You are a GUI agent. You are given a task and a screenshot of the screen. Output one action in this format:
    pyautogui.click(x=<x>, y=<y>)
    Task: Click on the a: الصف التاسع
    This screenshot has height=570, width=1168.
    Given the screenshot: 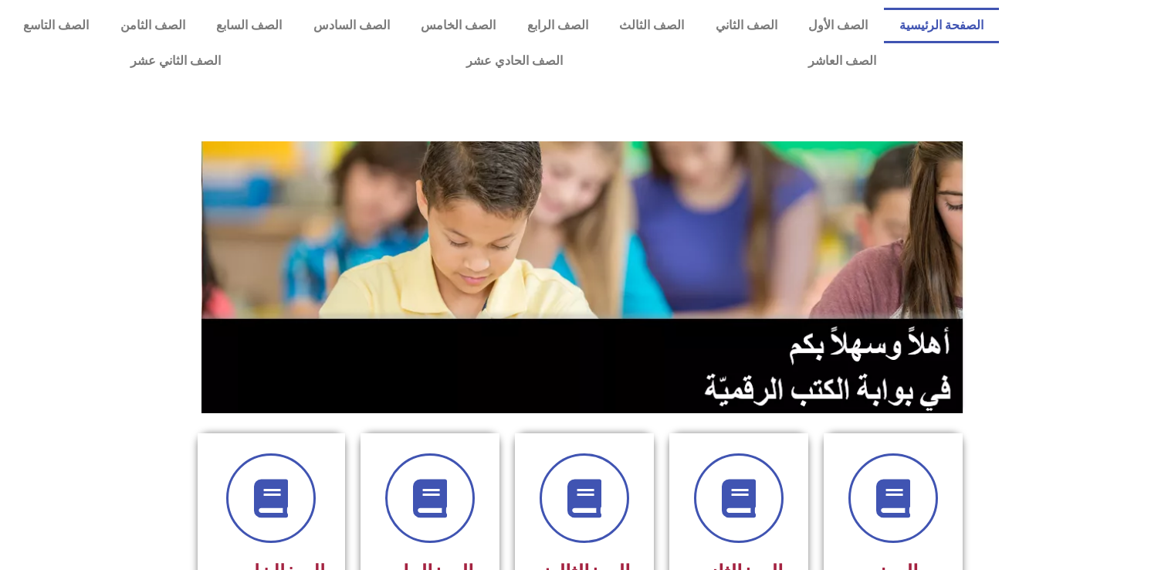 What is the action you would take?
    pyautogui.click(x=56, y=25)
    